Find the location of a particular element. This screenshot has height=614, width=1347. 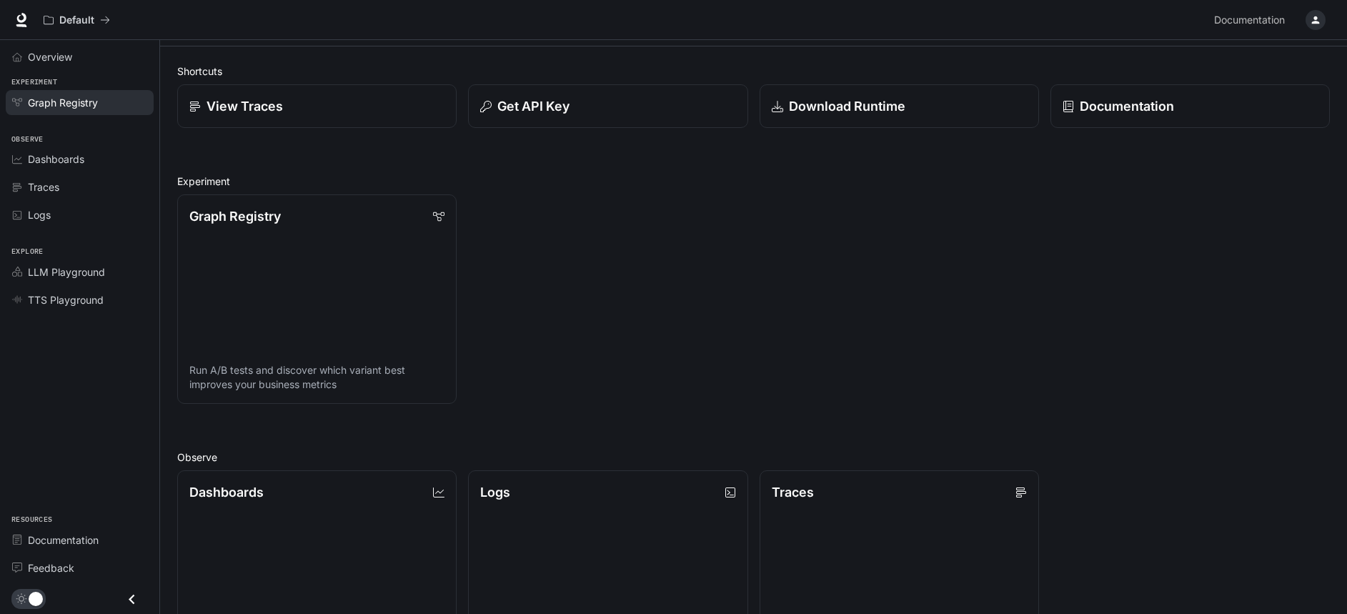

h2: Shortcuts is located at coordinates (753, 71).